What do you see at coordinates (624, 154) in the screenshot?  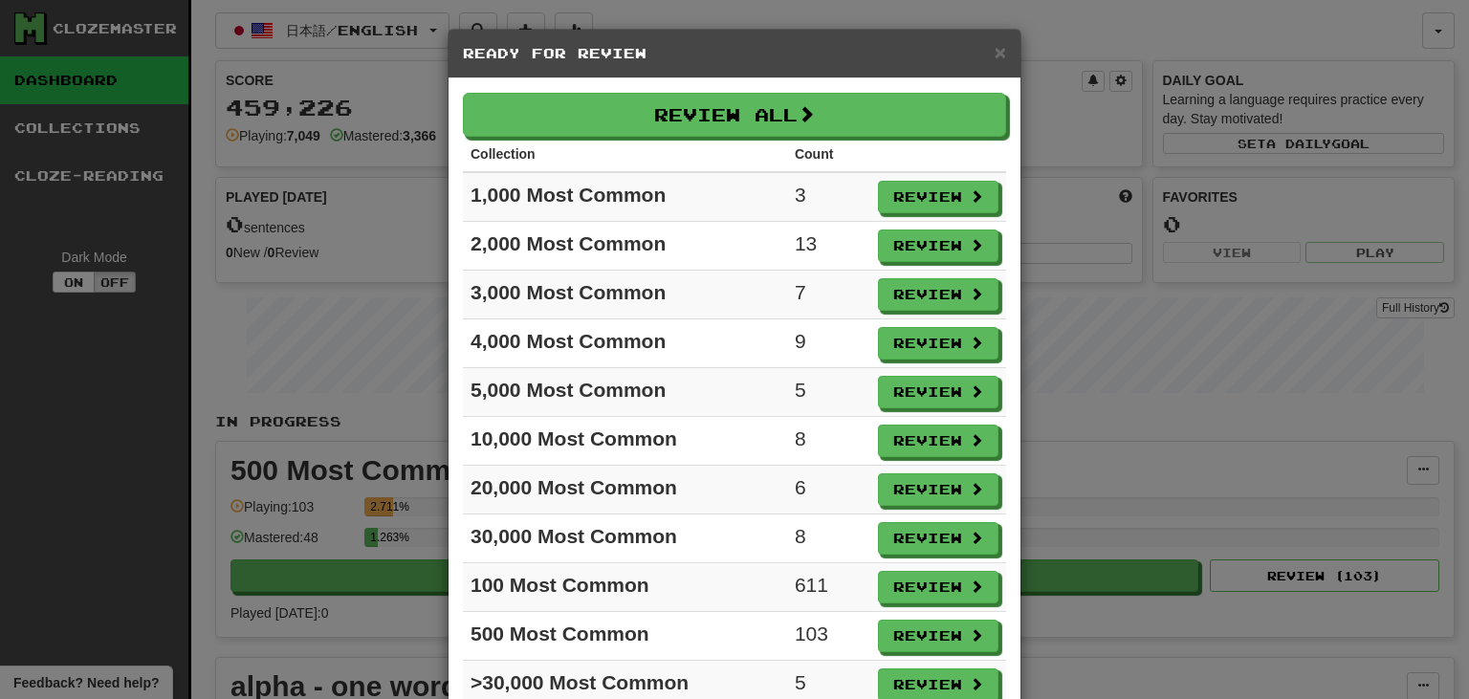 I see `th: Collection` at bounding box center [624, 154].